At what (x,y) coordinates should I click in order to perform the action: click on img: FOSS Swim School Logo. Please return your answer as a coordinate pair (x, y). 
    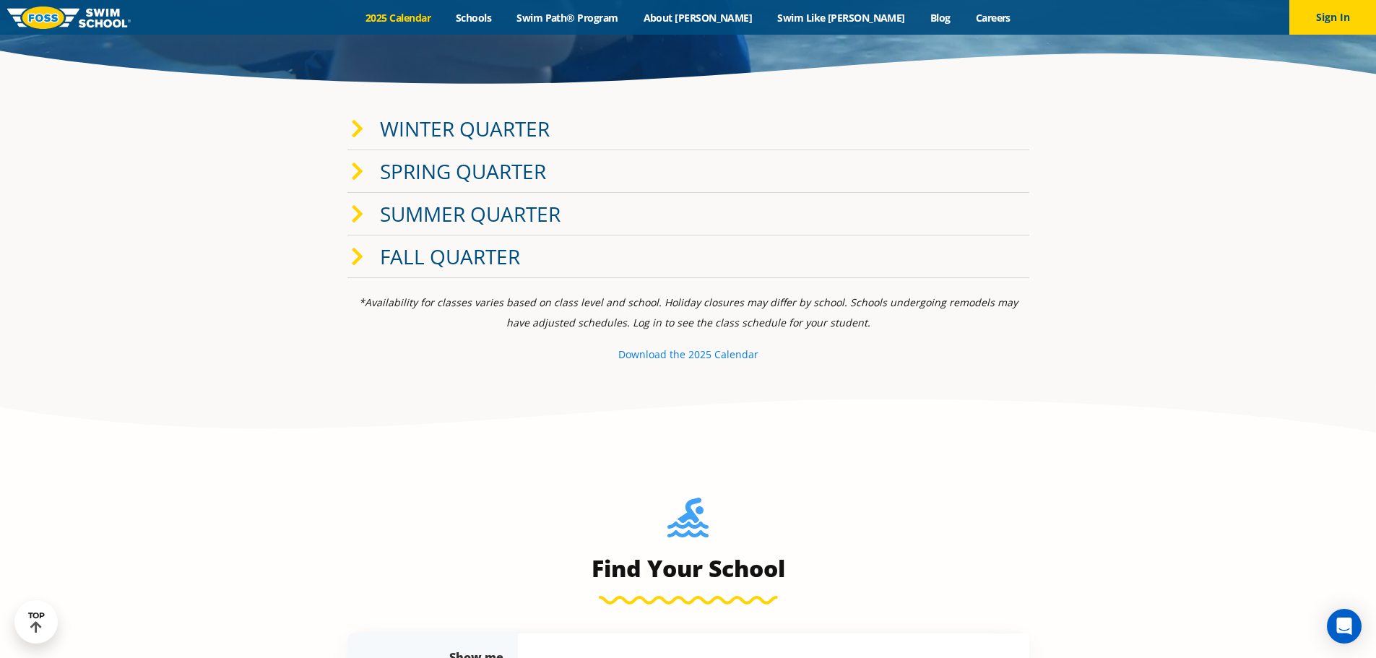
    Looking at the image, I should click on (69, 17).